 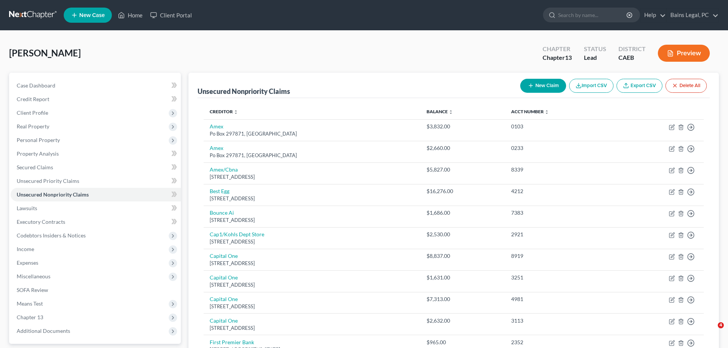 I want to click on div: Status, so click(x=595, y=49).